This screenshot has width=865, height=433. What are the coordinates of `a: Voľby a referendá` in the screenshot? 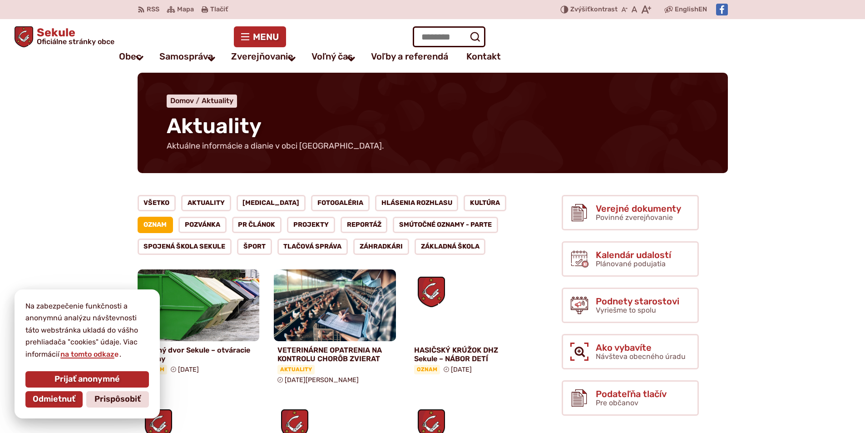 It's located at (410, 56).